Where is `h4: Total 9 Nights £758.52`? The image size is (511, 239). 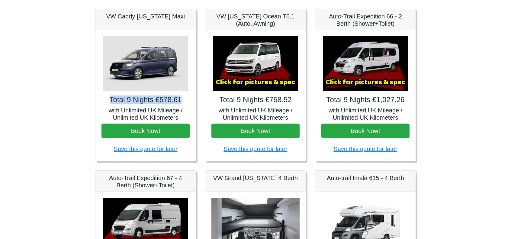 h4: Total 9 Nights £758.52 is located at coordinates (255, 100).